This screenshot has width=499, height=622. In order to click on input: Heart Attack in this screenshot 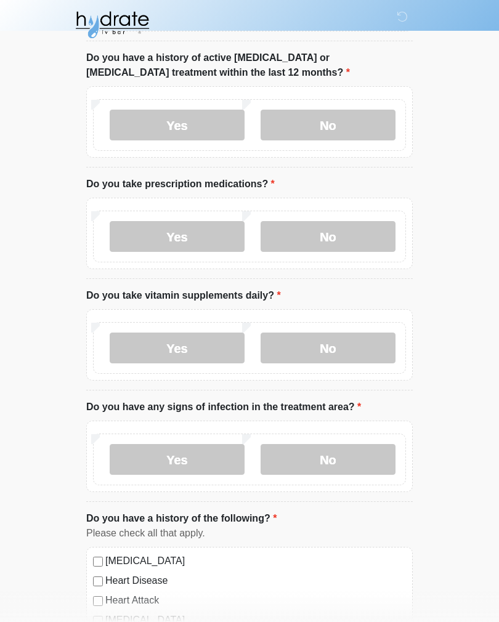, I will do `click(98, 601)`.